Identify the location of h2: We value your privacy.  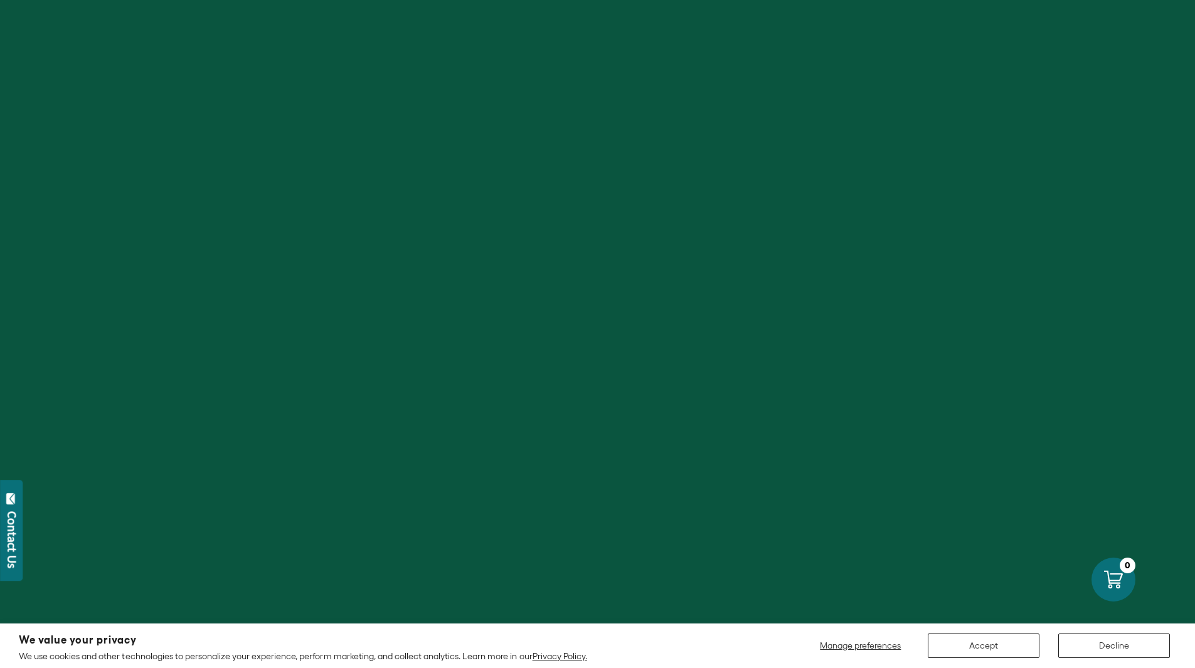
(303, 640).